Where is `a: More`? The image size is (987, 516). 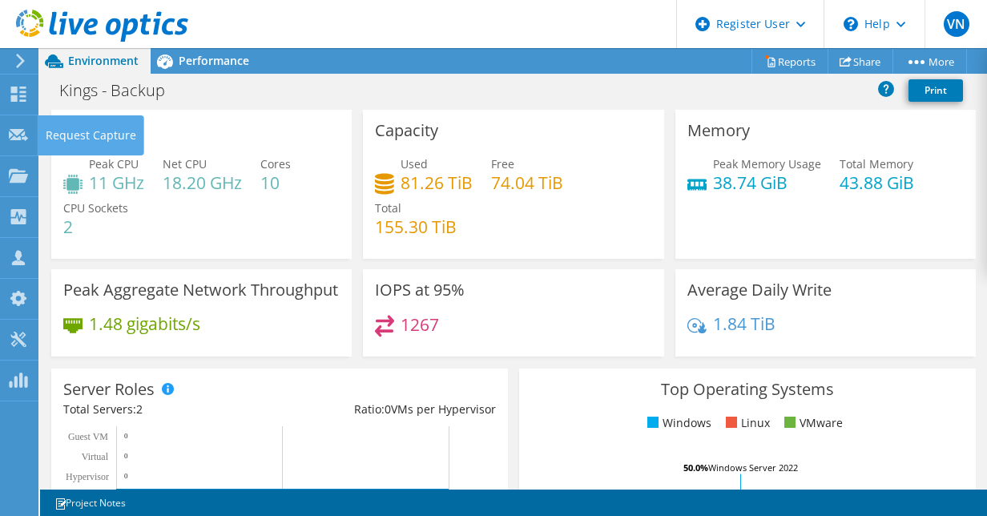
a: More is located at coordinates (929, 61).